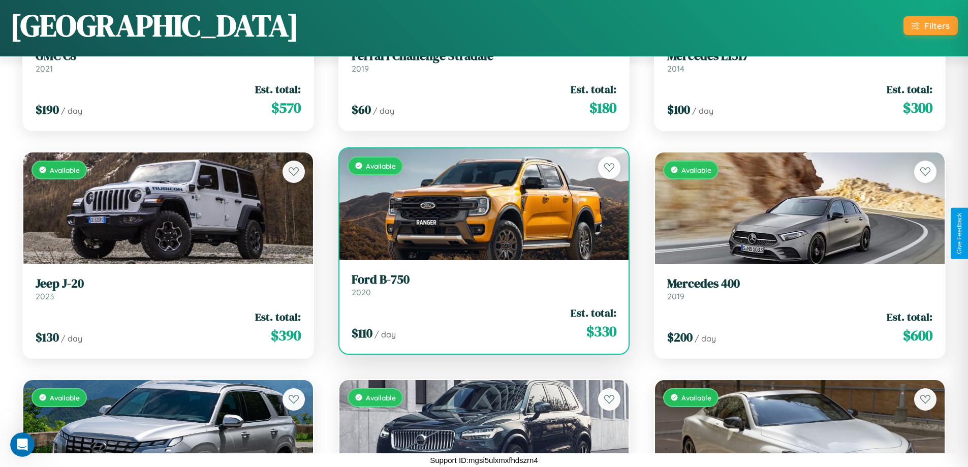  I want to click on h3: Ford B-750, so click(484, 279).